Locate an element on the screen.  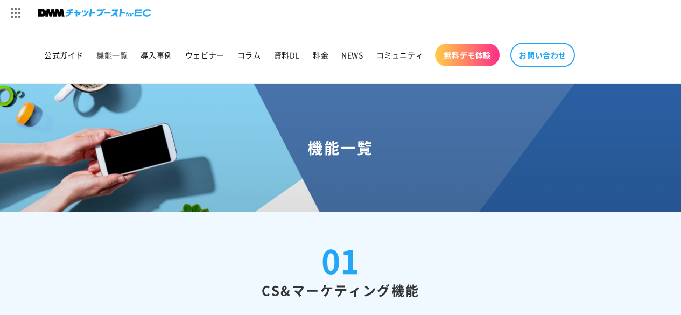
span: お問い合わせ is located at coordinates (542, 55).